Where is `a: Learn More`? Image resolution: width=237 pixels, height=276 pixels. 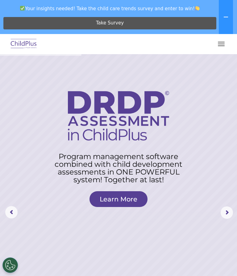
a: Learn More is located at coordinates (119, 199).